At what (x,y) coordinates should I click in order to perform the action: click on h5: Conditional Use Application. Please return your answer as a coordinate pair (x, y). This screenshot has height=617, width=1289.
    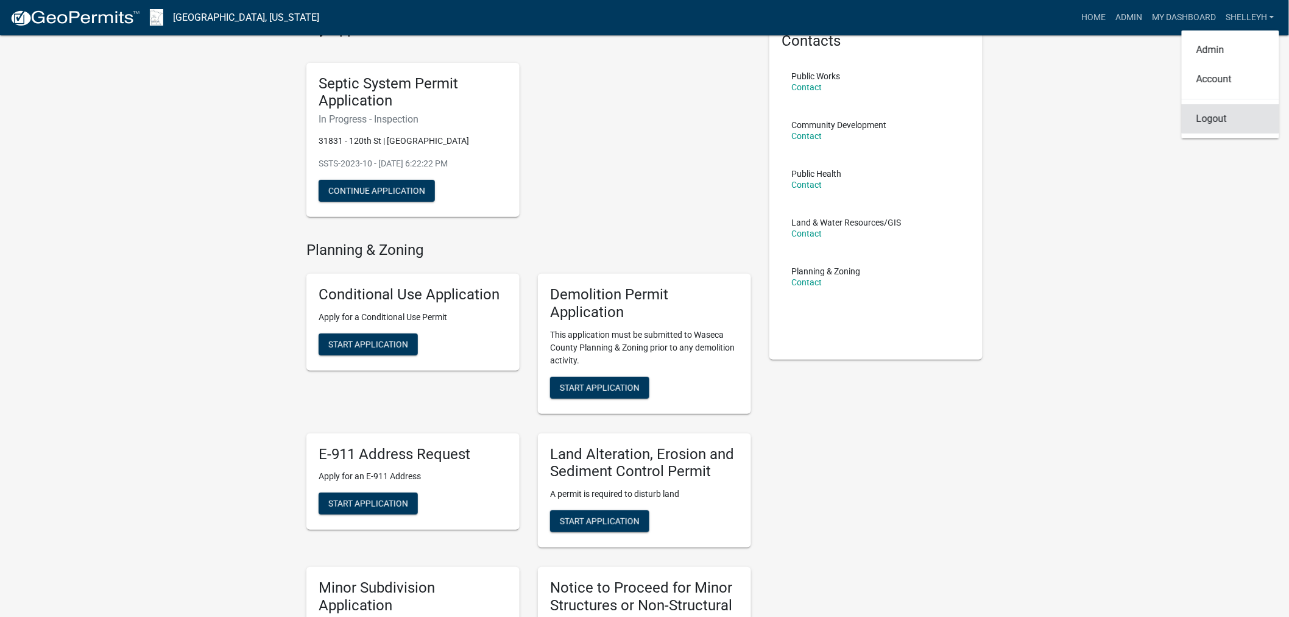
    Looking at the image, I should click on (413, 294).